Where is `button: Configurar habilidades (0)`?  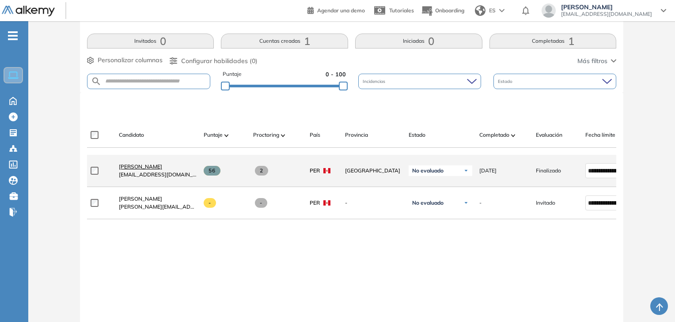 button: Configurar habilidades (0) is located at coordinates (213, 61).